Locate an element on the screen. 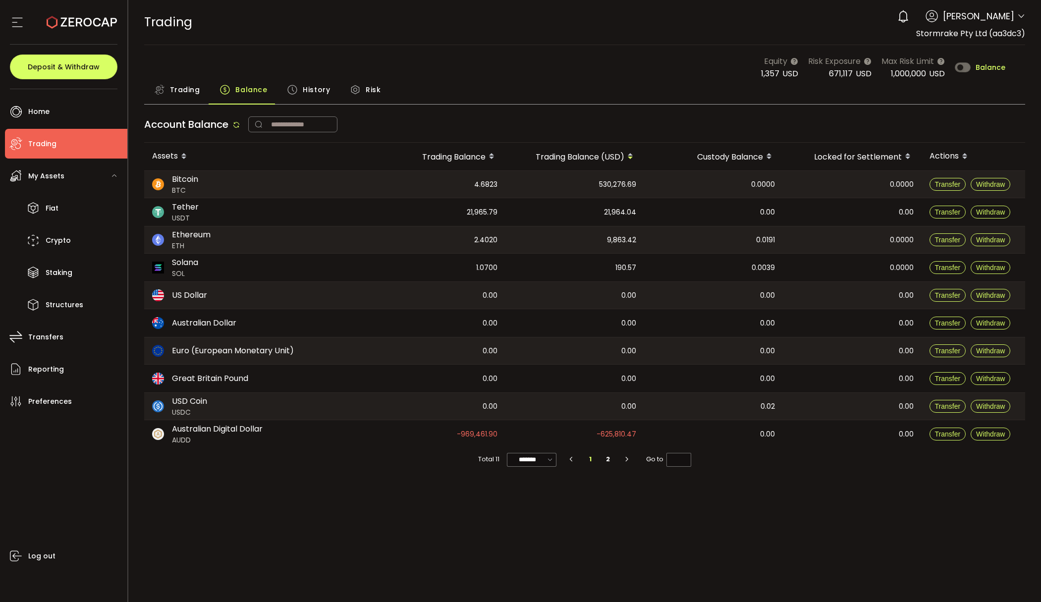 This screenshot has width=1041, height=602. span: Euro (European Monetary Unit) is located at coordinates (233, 351).